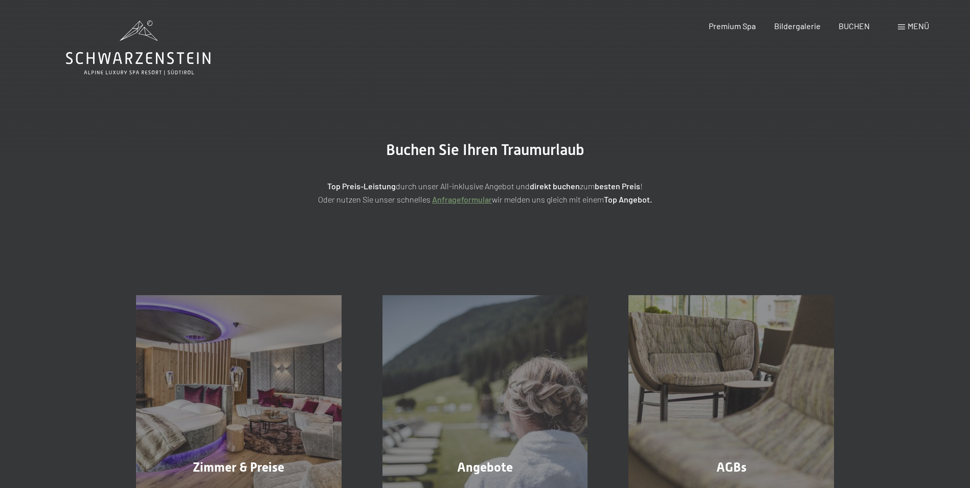  I want to click on a: Anfrageformular, so click(462, 199).